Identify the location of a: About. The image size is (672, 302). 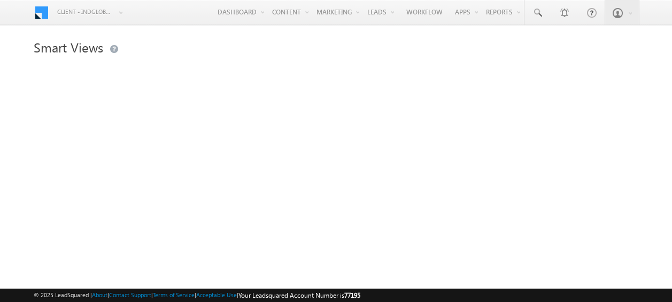
(99, 294).